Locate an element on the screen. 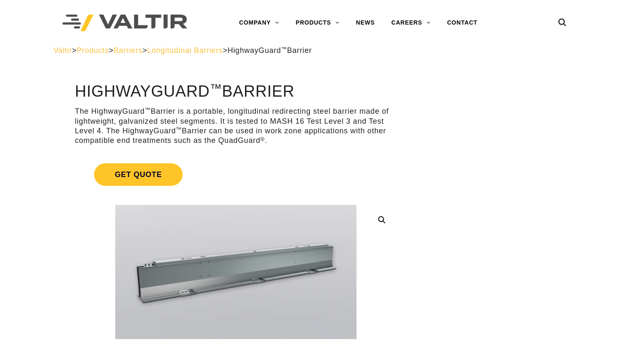 The height and width of the screenshot is (357, 629). a: Valtir is located at coordinates (62, 50).